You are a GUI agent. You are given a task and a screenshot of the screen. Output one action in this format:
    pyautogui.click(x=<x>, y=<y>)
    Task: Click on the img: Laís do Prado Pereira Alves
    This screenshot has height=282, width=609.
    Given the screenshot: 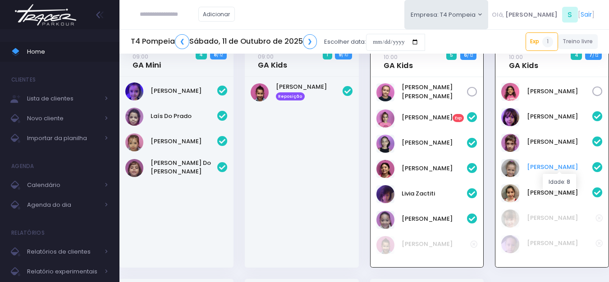 What is the action you would take?
    pyautogui.click(x=134, y=117)
    